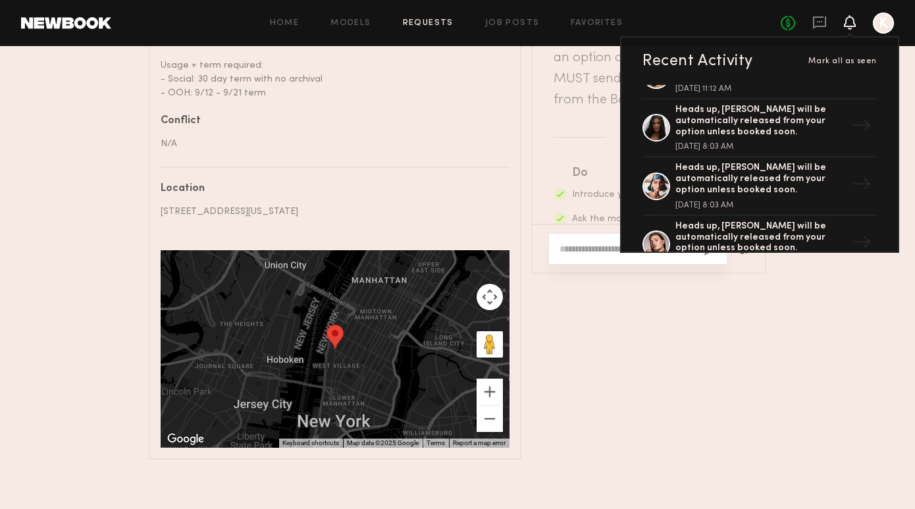  I want to click on a: Favorites, so click(597, 23).